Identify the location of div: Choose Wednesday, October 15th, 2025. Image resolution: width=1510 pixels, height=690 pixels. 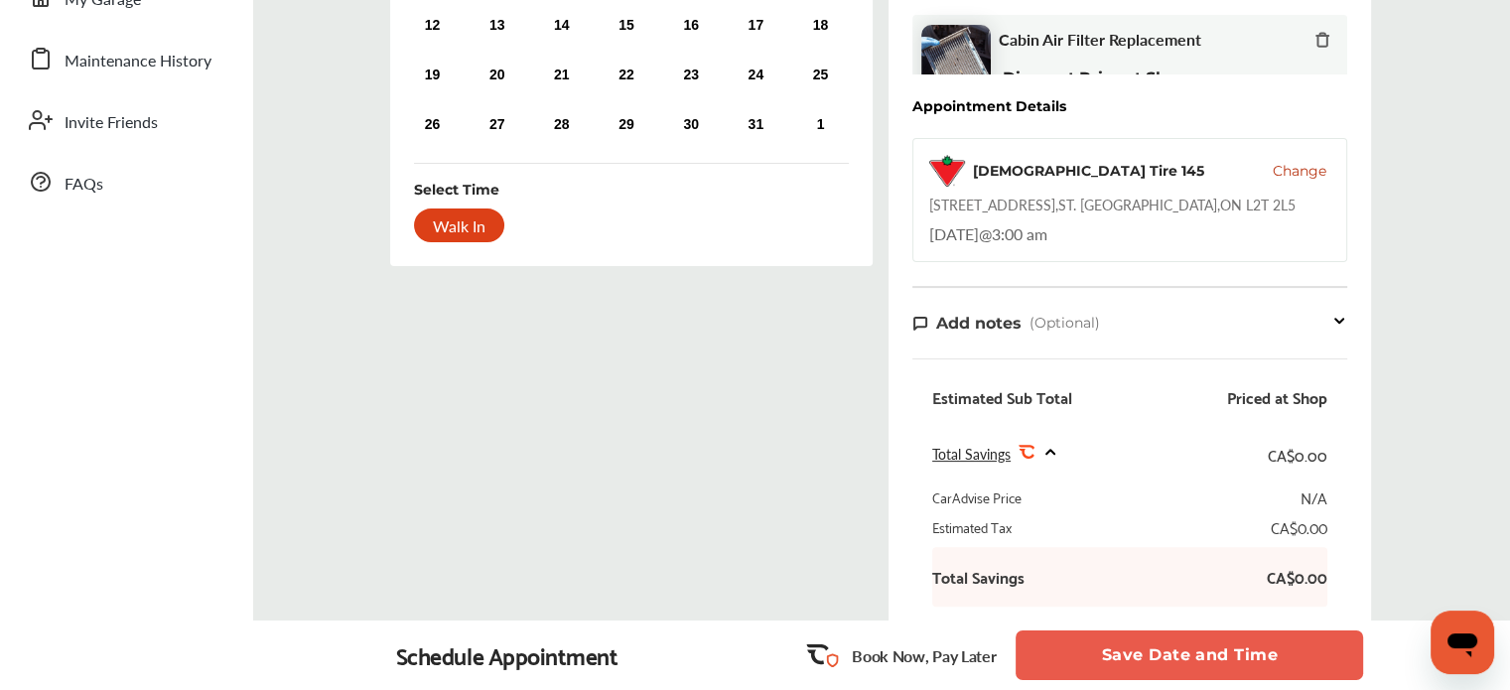
(627, 26).